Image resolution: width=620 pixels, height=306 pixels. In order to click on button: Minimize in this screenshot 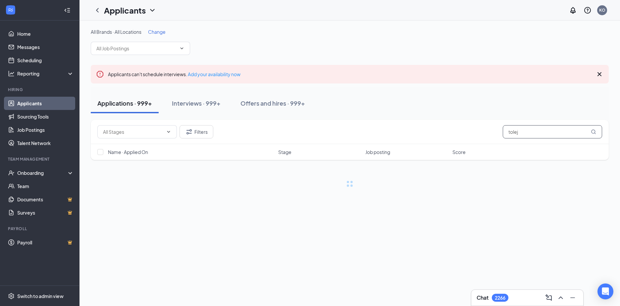, I will do `click(573, 298)`.